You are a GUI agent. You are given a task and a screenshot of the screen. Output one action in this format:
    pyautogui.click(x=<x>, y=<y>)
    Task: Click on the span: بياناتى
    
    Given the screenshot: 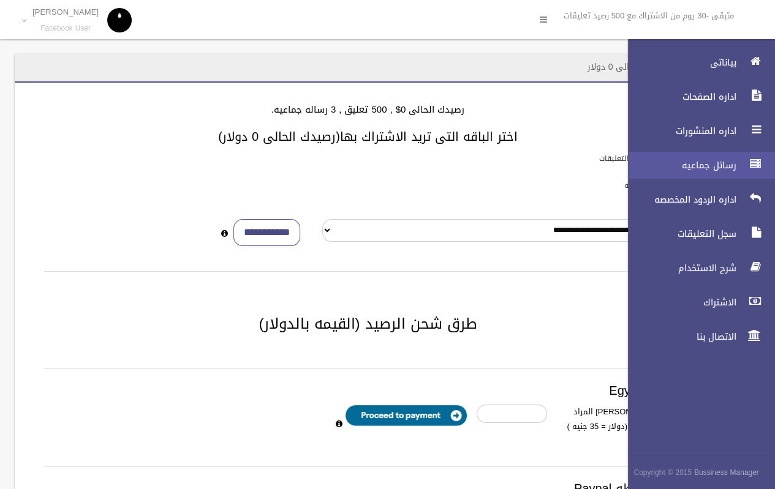 What is the action you would take?
    pyautogui.click(x=678, y=62)
    